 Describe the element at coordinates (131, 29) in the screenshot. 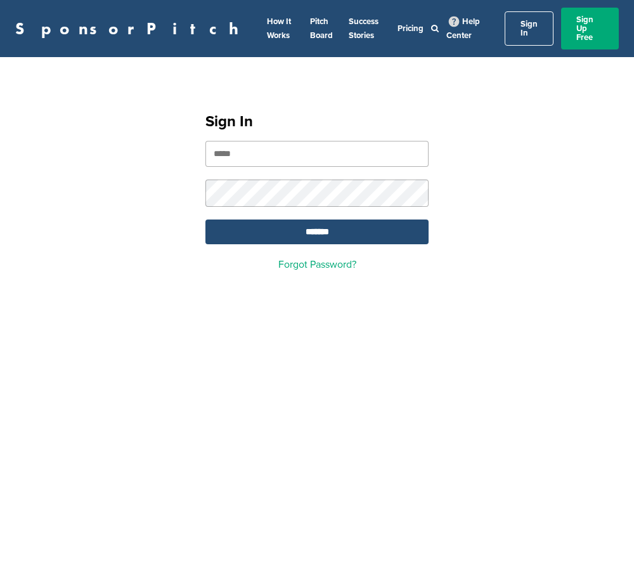

I see `a: SponsorPitch` at that location.